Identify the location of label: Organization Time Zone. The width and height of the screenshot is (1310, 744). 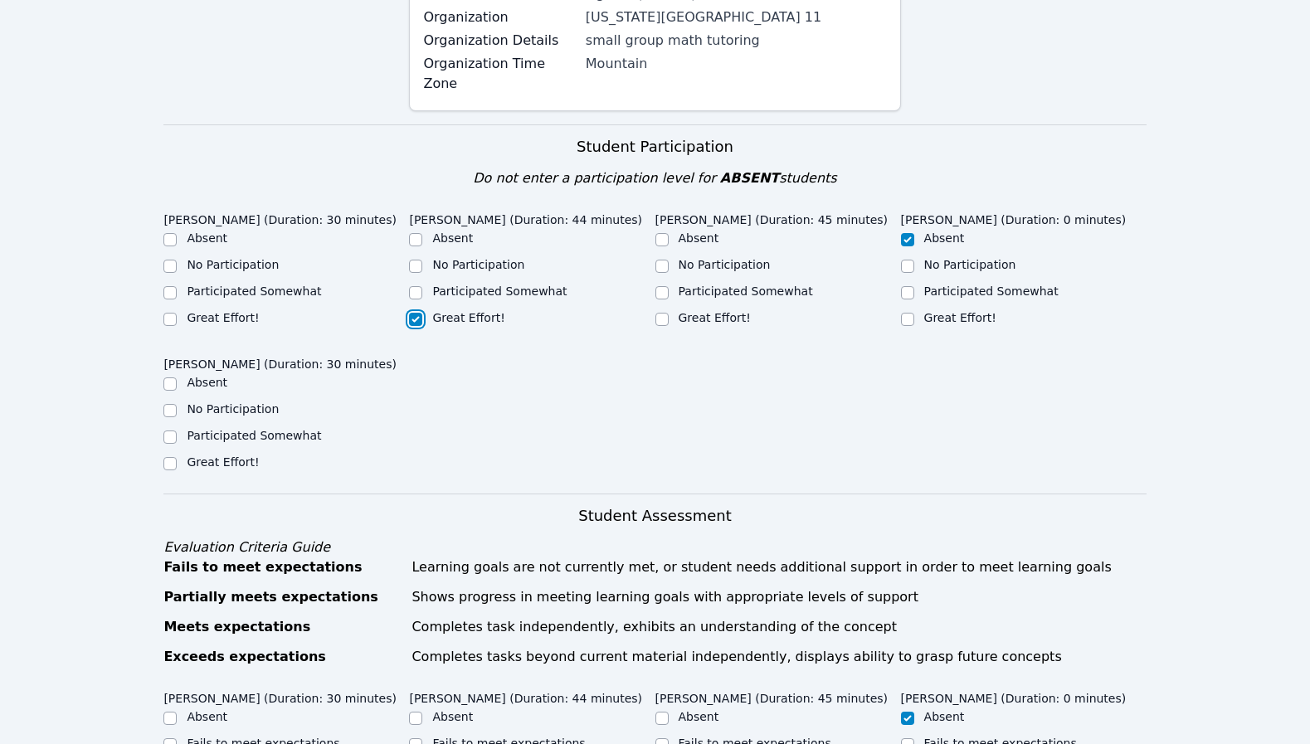
(499, 74).